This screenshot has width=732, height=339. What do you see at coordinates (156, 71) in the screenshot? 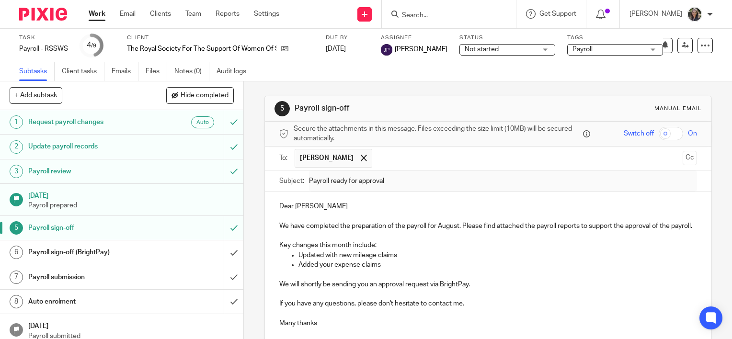
I see `a: Files` at bounding box center [156, 71].